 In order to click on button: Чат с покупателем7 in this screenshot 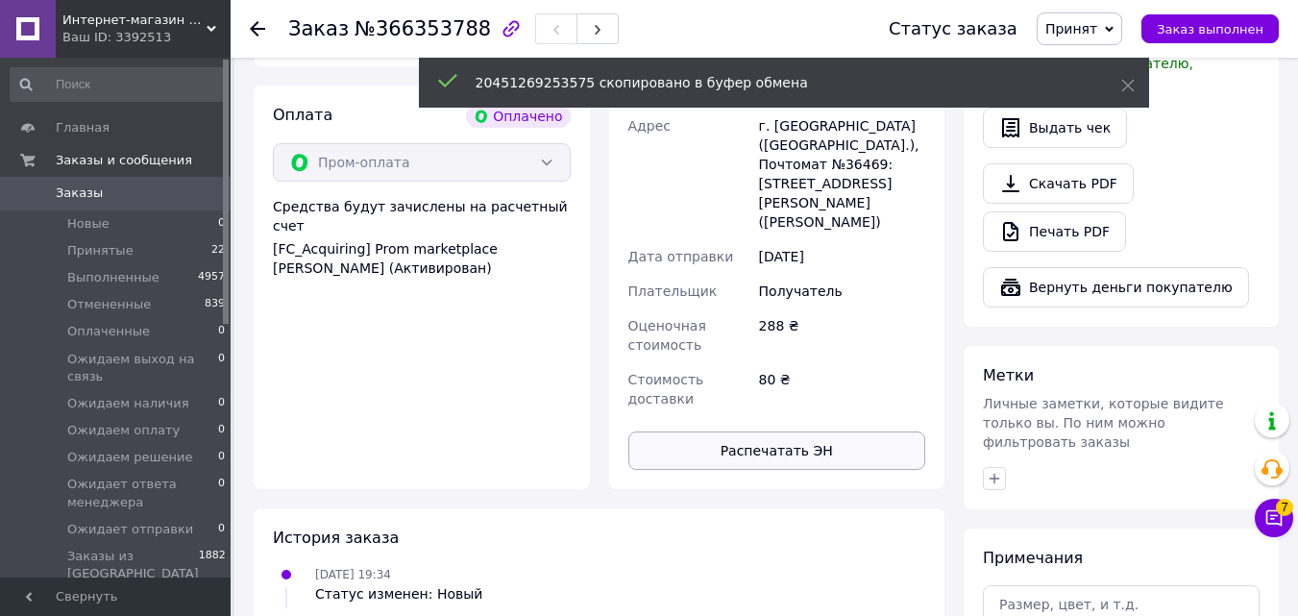, I will do `click(1274, 518)`.